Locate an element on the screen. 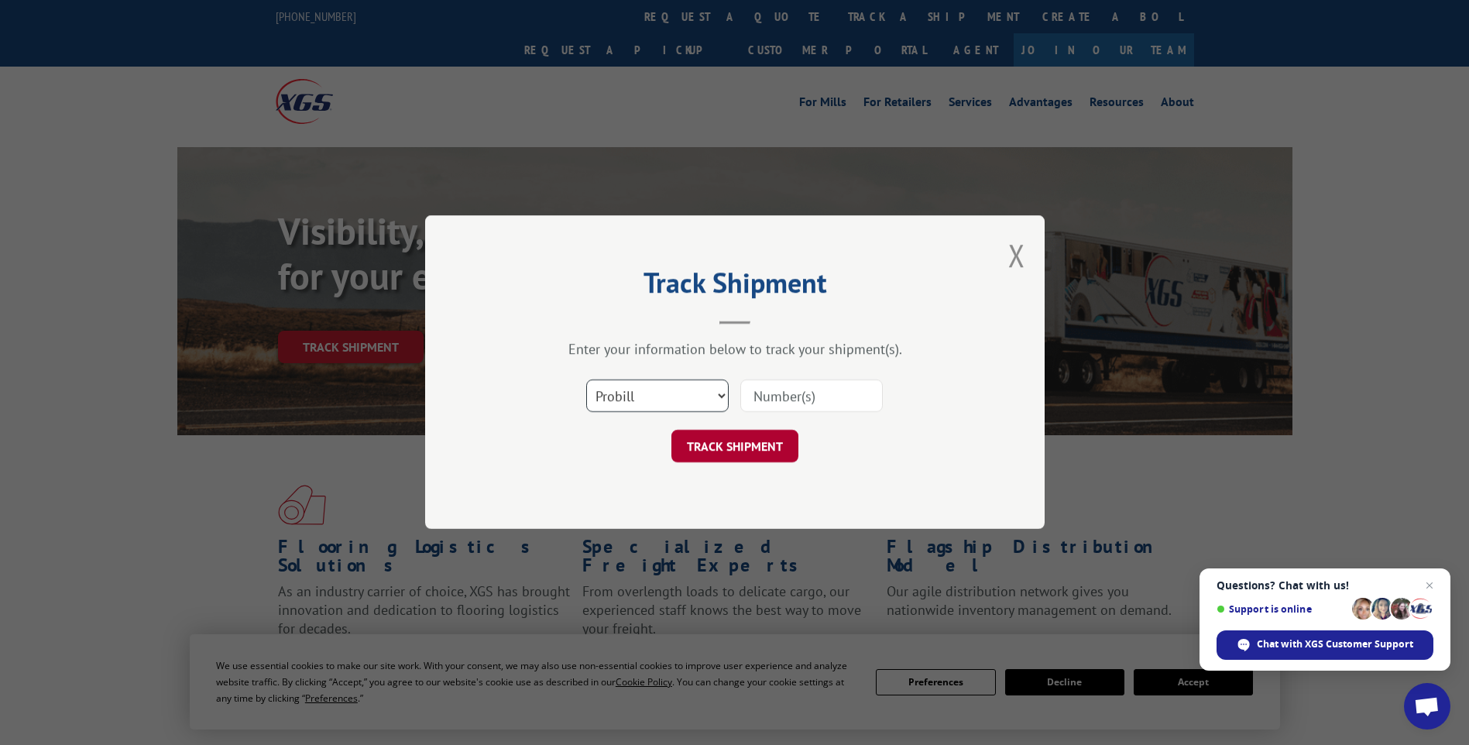 This screenshot has height=745, width=1469. h2: Track Shipment is located at coordinates (735, 286).